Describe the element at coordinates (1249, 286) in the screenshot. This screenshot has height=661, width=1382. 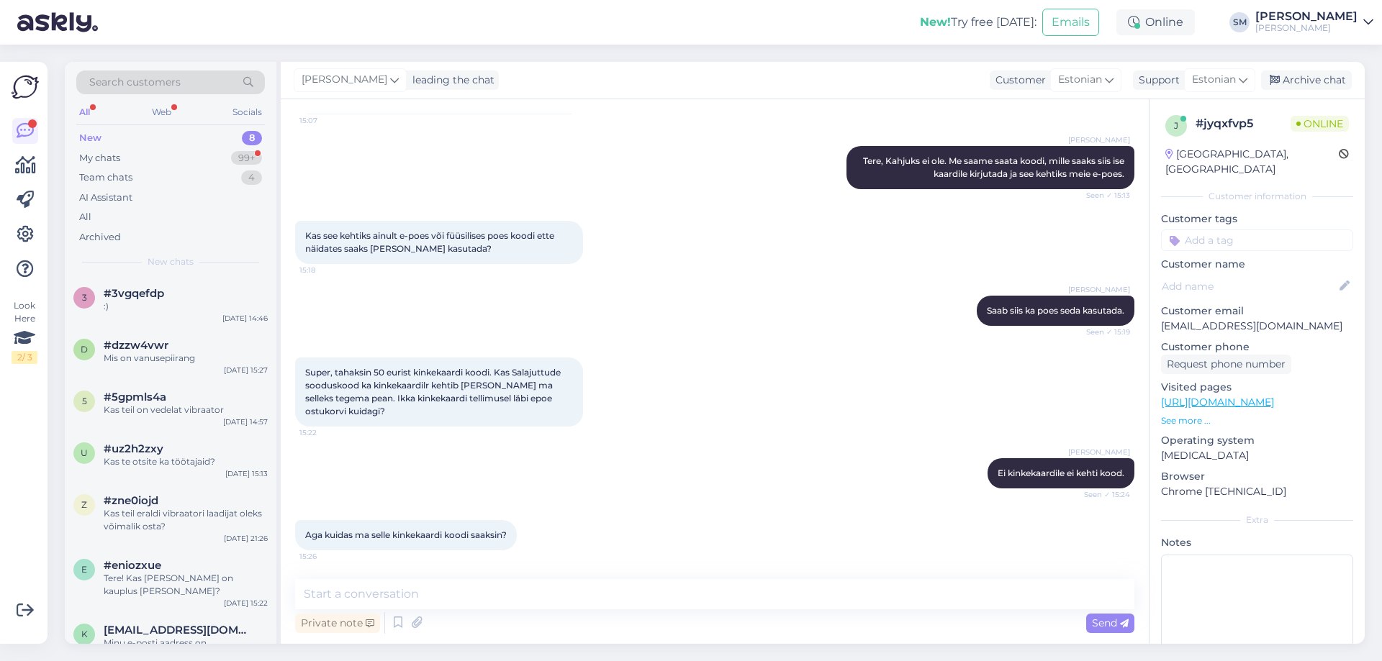
I see `input: Add name` at that location.